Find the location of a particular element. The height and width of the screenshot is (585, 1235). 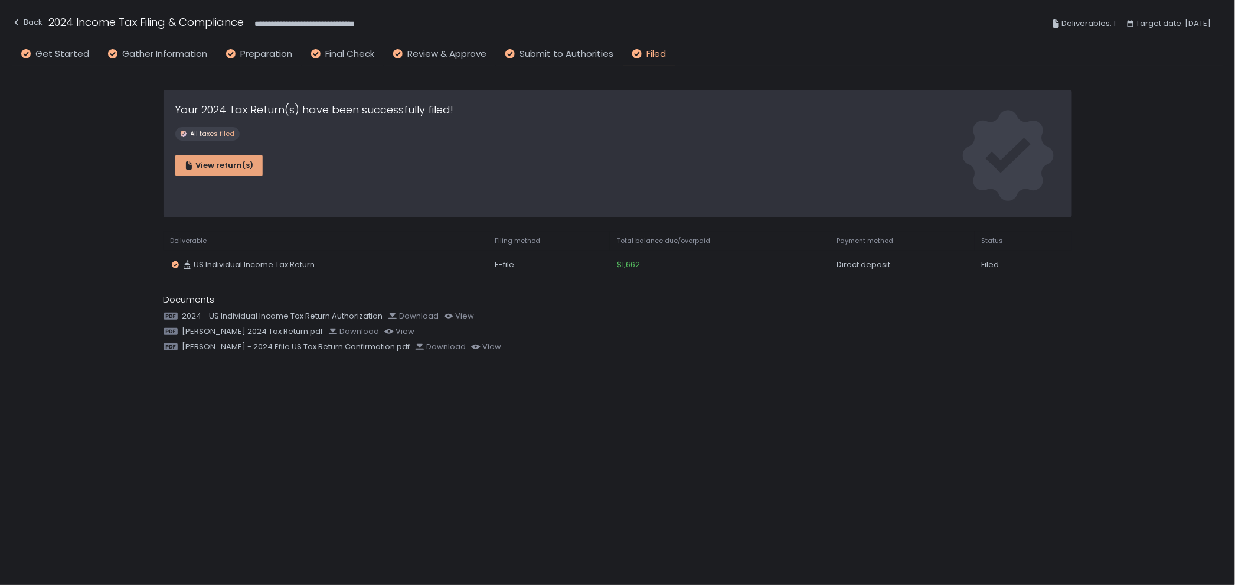

span: All taxes filed is located at coordinates (213, 133).